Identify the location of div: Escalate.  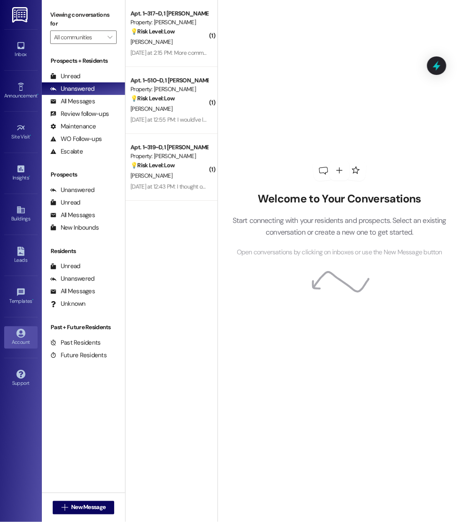
(66, 151).